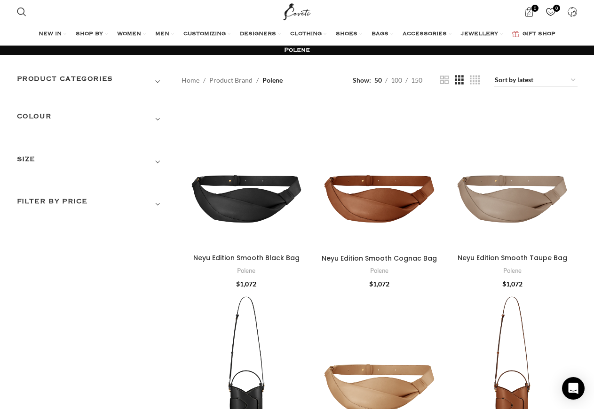 The height and width of the screenshot is (409, 594). Describe the element at coordinates (92, 82) in the screenshot. I see `h3: Product categories` at that location.